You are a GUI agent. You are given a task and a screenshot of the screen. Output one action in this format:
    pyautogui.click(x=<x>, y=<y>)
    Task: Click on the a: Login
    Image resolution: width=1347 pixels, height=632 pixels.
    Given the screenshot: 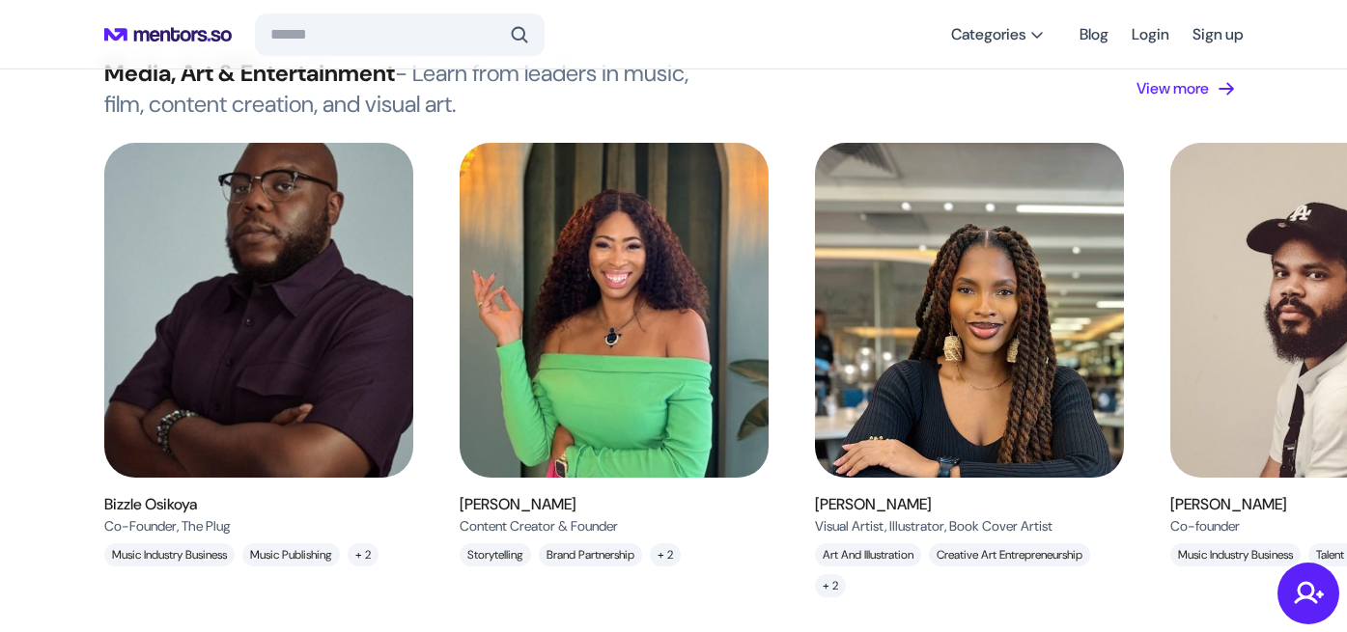 What is the action you would take?
    pyautogui.click(x=1150, y=35)
    